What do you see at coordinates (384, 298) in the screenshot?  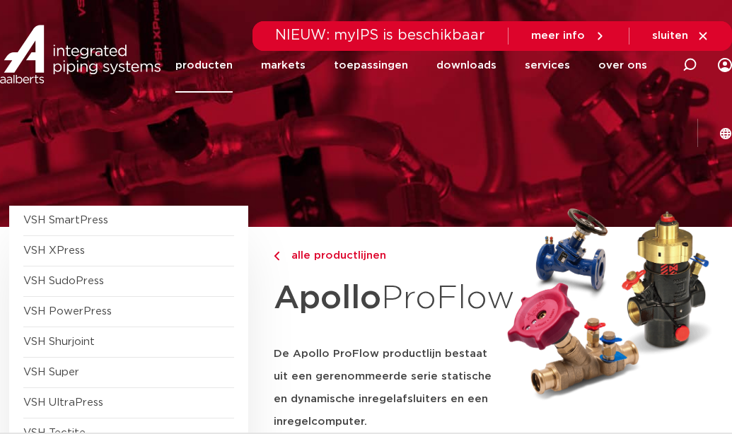 I see `h1: ProFlow` at bounding box center [384, 298].